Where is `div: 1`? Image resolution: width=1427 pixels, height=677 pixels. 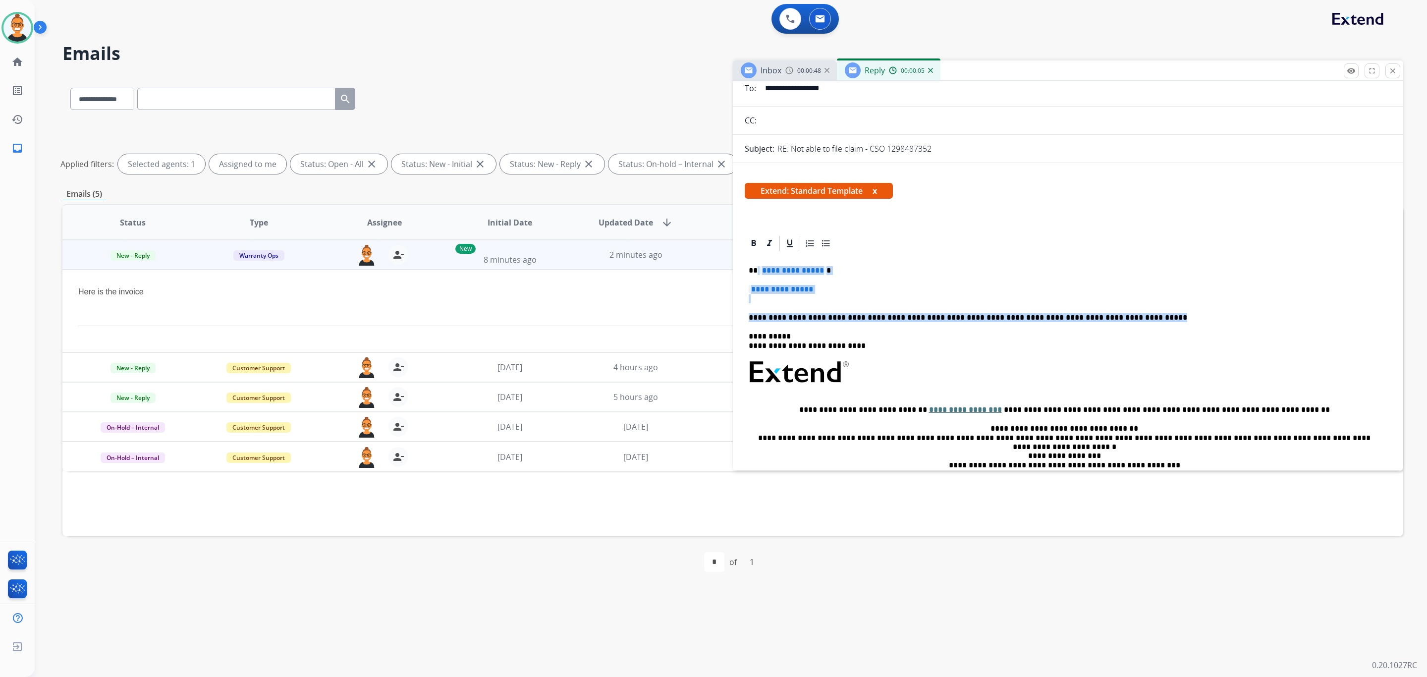 div: 1 is located at coordinates (752, 562).